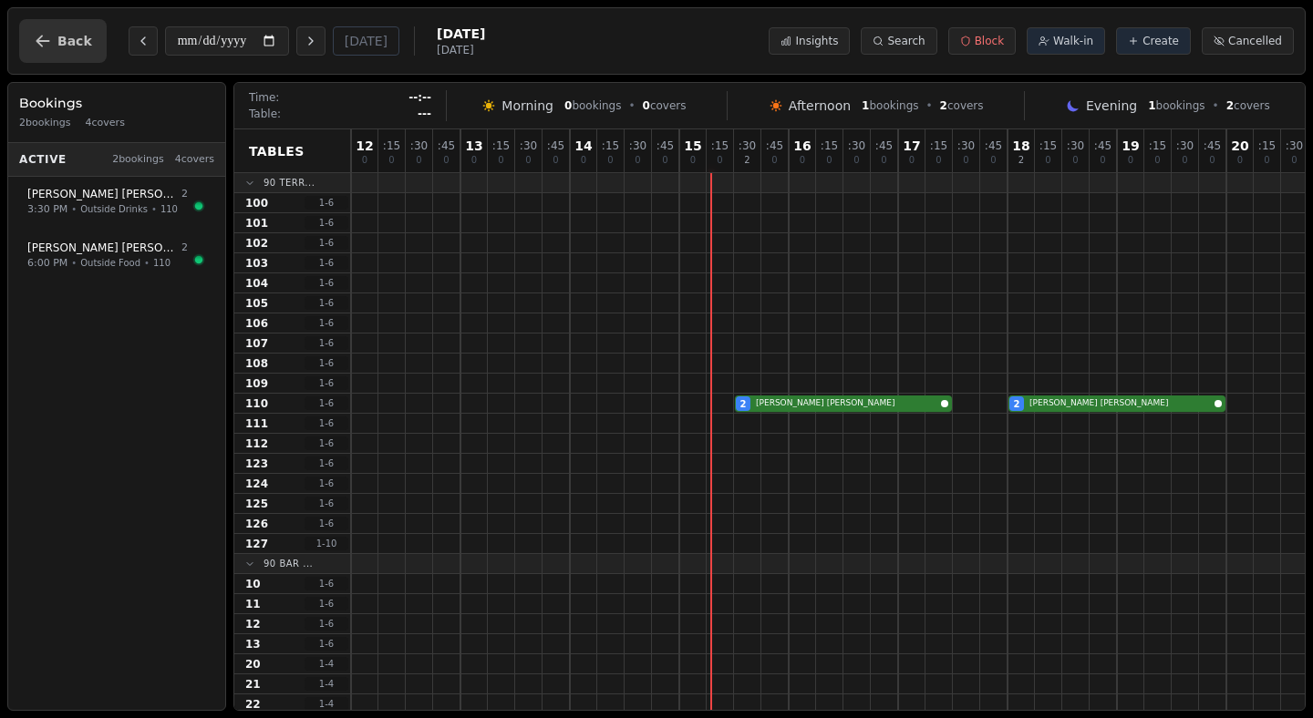  Describe the element at coordinates (473, 146) in the screenshot. I see `span: 13` at that location.